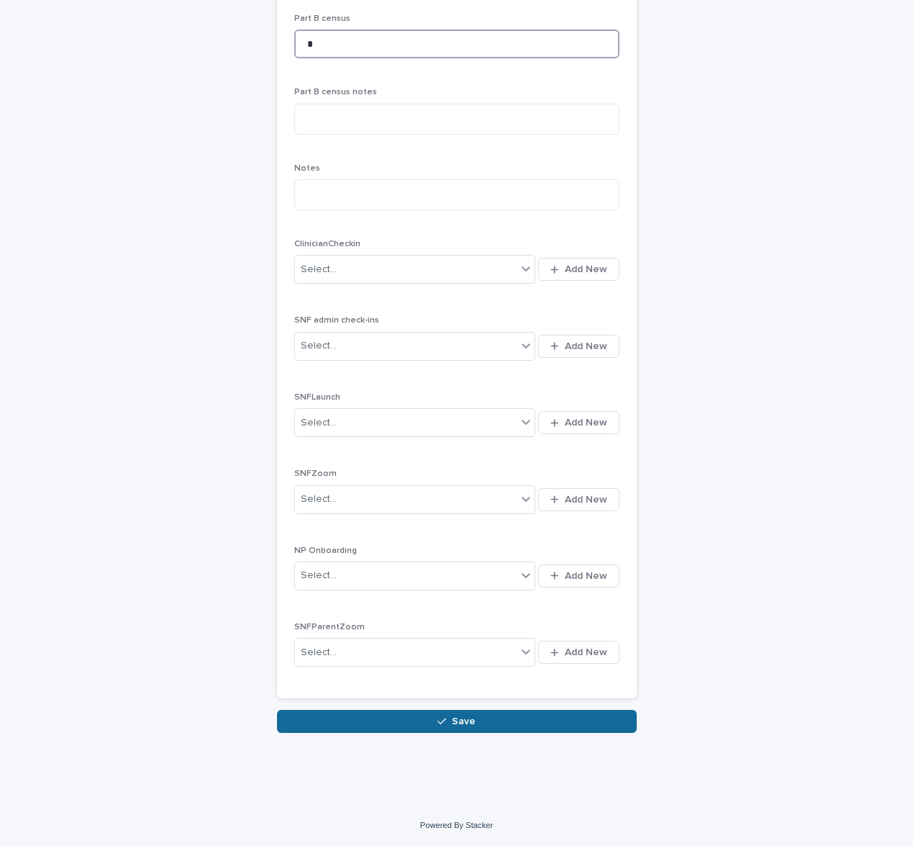  I want to click on span: SNFZoom, so click(315, 474).